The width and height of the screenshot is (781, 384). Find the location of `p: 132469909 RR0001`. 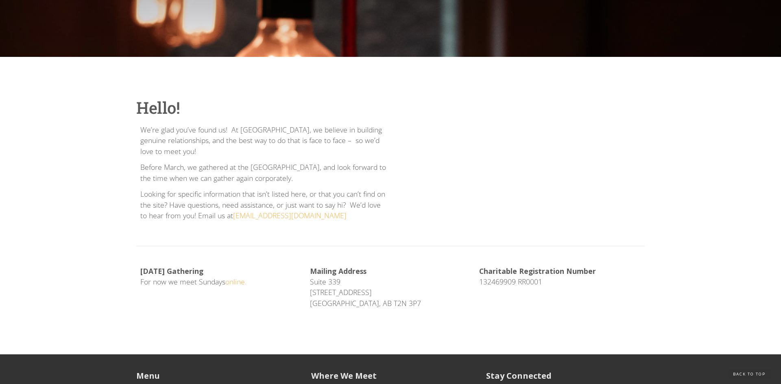

p: 132469909 RR0001 is located at coordinates (560, 277).